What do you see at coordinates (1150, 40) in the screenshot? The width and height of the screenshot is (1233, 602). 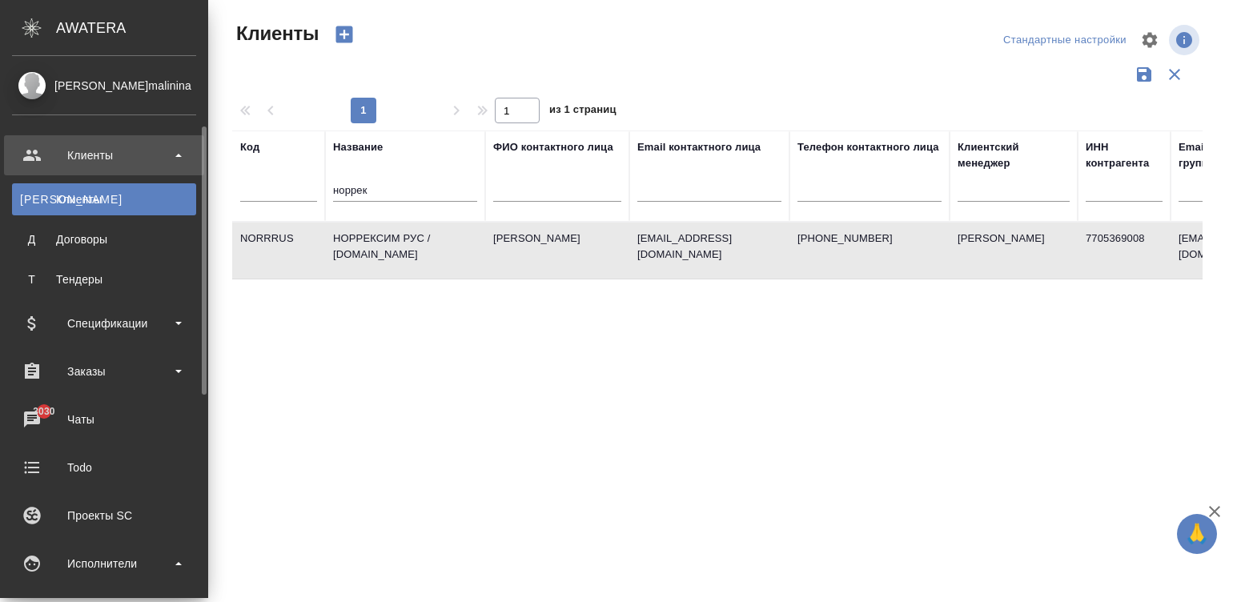 I see `span: Настроить таблицу` at bounding box center [1150, 40].